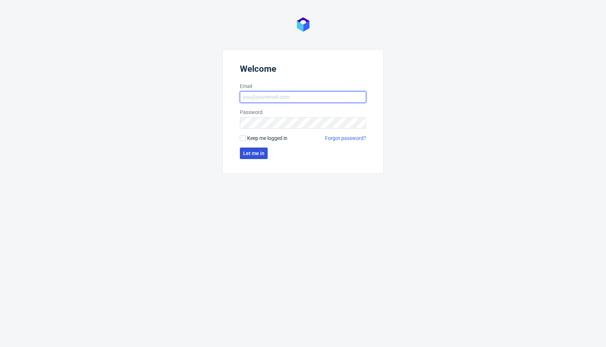 This screenshot has height=347, width=606. What do you see at coordinates (303, 97) in the screenshot?
I see `input: you@youremail.com` at bounding box center [303, 97].